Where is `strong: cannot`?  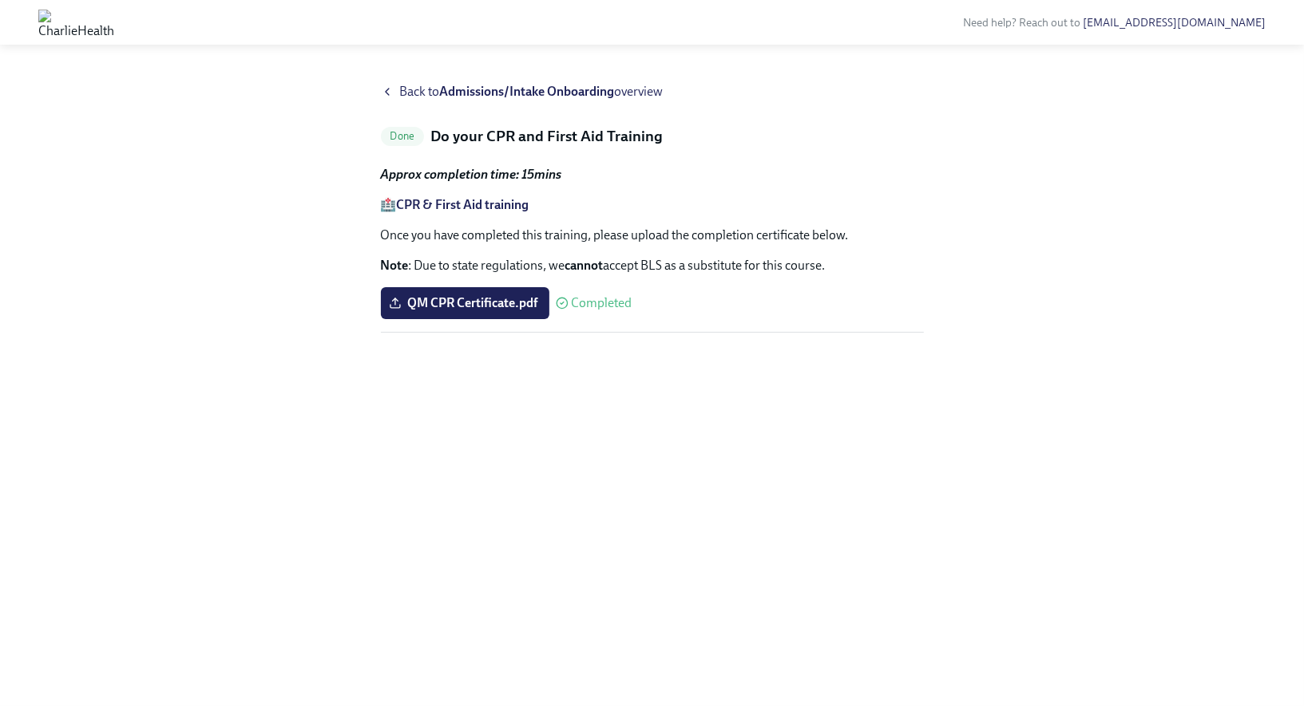
strong: cannot is located at coordinates (584, 265).